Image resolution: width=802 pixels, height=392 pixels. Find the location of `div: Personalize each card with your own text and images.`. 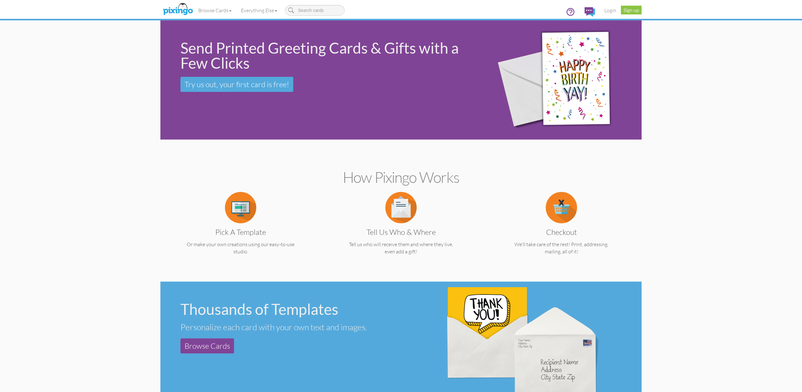

div: Personalize each card with your own text and images. is located at coordinates (288, 327).